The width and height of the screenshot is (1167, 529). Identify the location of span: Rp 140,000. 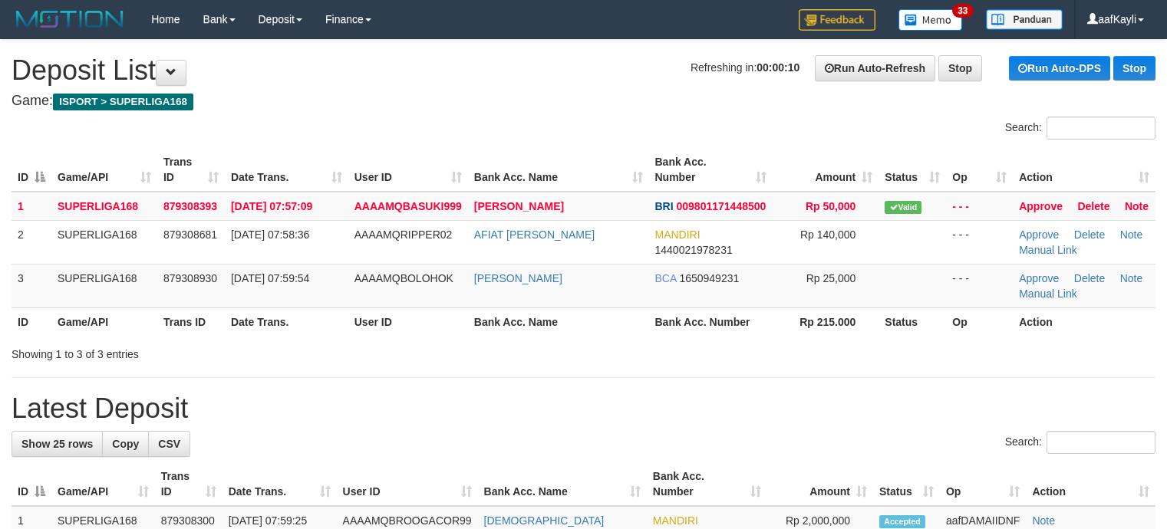
(828, 235).